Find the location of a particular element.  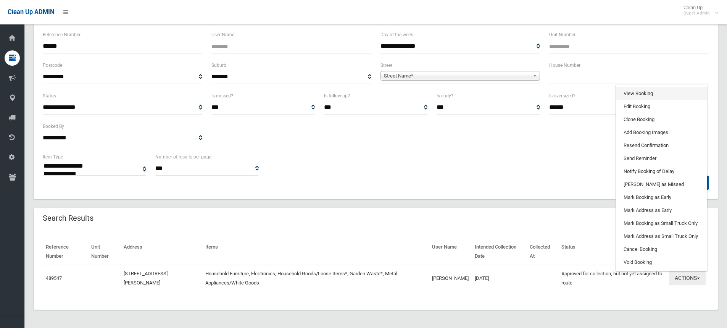

td: Approved for collection, but not yet assigned to route is located at coordinates (612, 278).